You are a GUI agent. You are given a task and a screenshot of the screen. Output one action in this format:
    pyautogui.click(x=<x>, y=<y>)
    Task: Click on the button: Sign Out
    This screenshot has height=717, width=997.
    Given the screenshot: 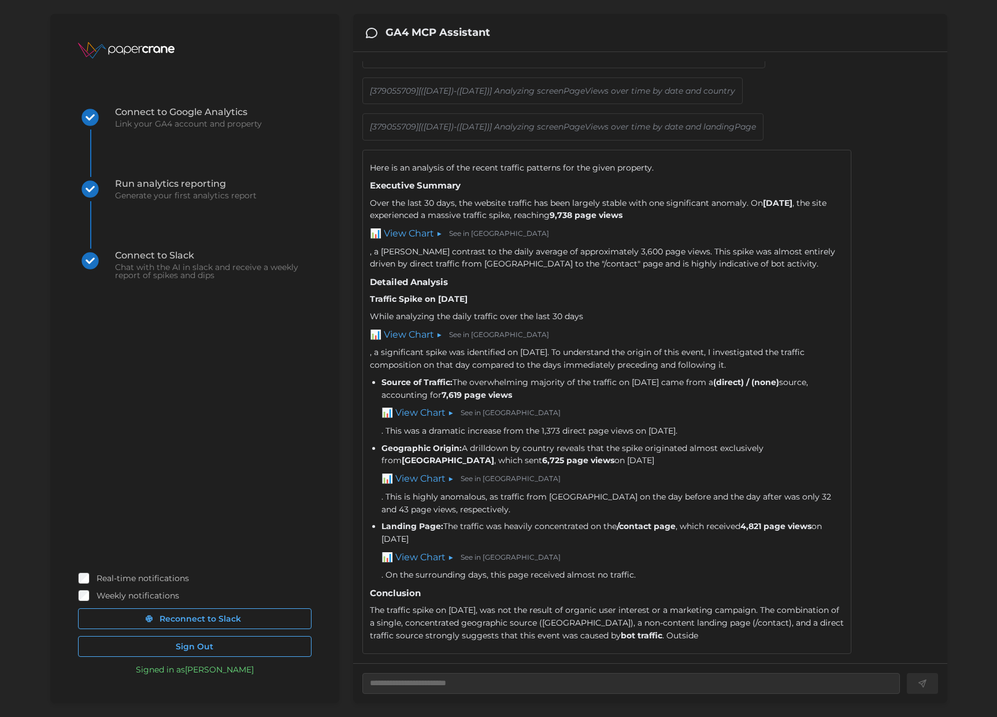 What is the action you would take?
    pyautogui.click(x=195, y=646)
    